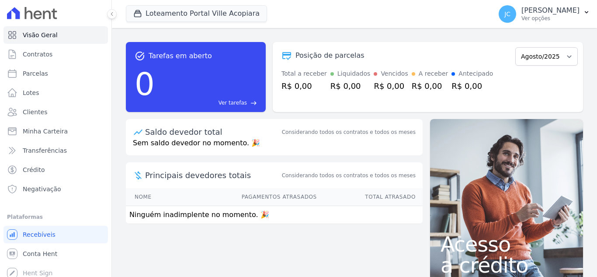 Image resolution: width=597 pixels, height=277 pixels. I want to click on th: Nome, so click(152, 197).